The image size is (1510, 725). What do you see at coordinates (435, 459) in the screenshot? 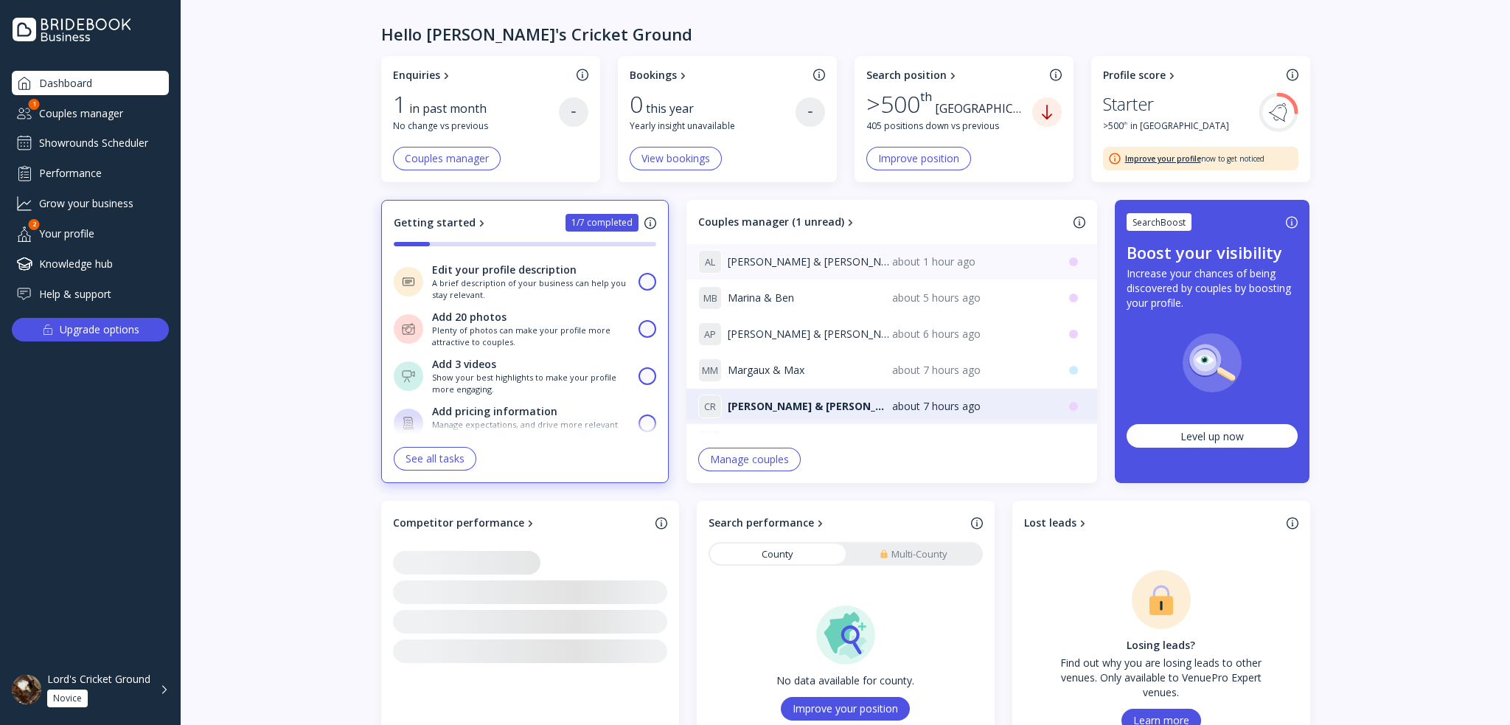
I see `button: See all tasks` at bounding box center [435, 459].